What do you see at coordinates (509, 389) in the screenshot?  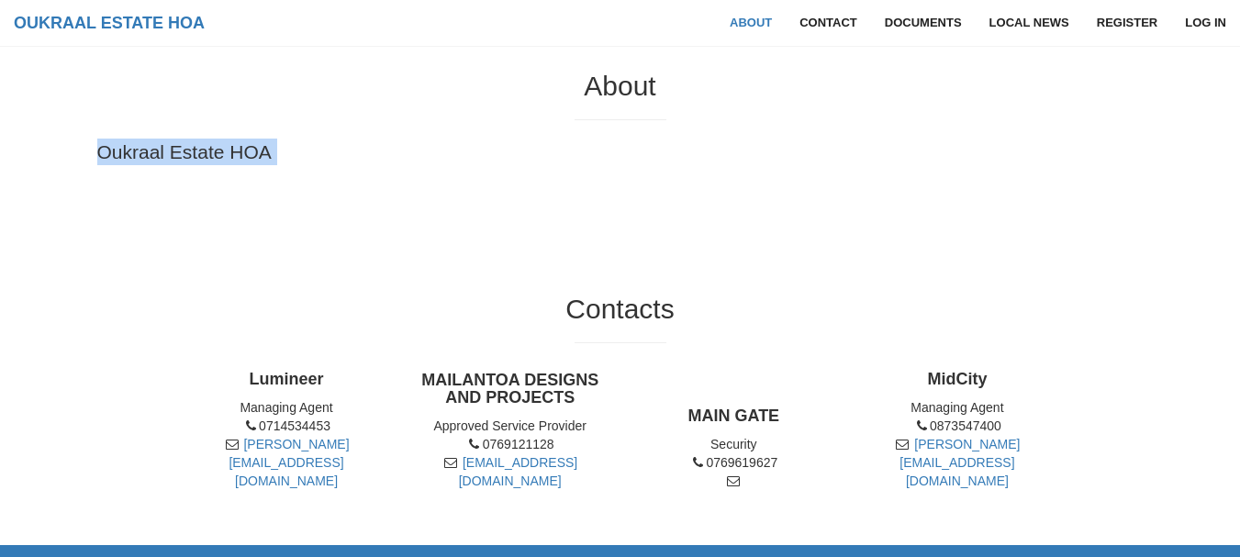 I see `strong: MAILANTOA DESIGNS AND PROJECTS` at bounding box center [509, 389].